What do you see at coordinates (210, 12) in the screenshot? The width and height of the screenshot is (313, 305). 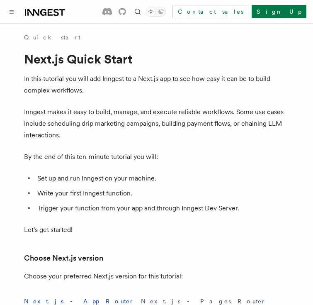 I see `a: Contact sales` at bounding box center [210, 12].